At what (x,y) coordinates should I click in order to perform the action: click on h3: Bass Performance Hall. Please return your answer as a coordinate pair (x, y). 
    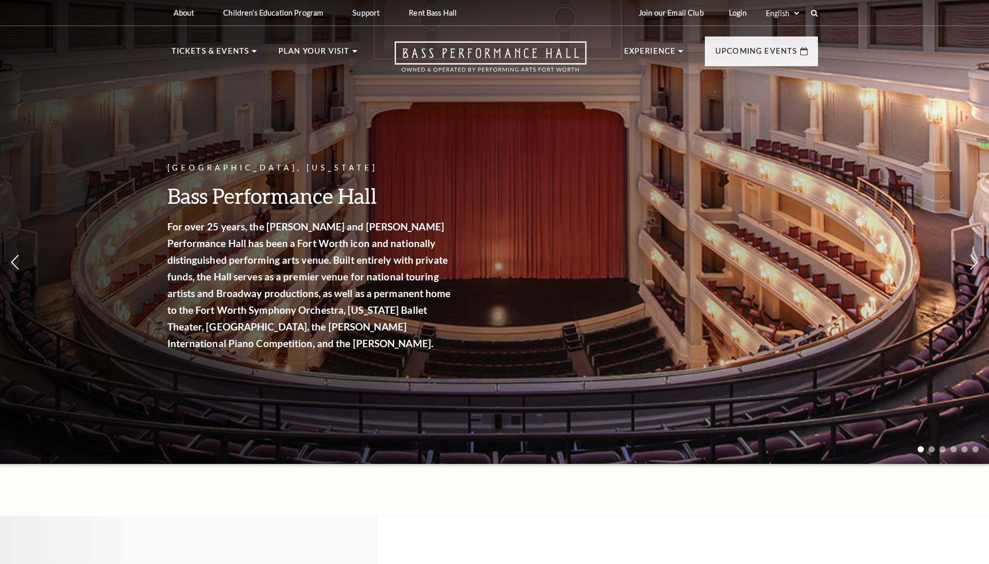
    Looking at the image, I should click on (311, 195).